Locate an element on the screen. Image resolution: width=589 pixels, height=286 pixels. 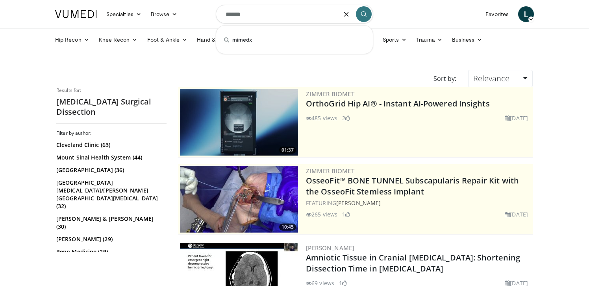
a: 10:45 is located at coordinates (239, 200).